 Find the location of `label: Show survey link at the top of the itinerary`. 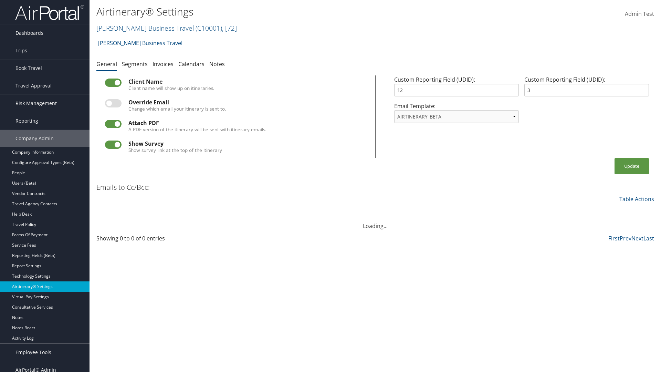

label: Show survey link at the top of the itinerary is located at coordinates (175, 150).